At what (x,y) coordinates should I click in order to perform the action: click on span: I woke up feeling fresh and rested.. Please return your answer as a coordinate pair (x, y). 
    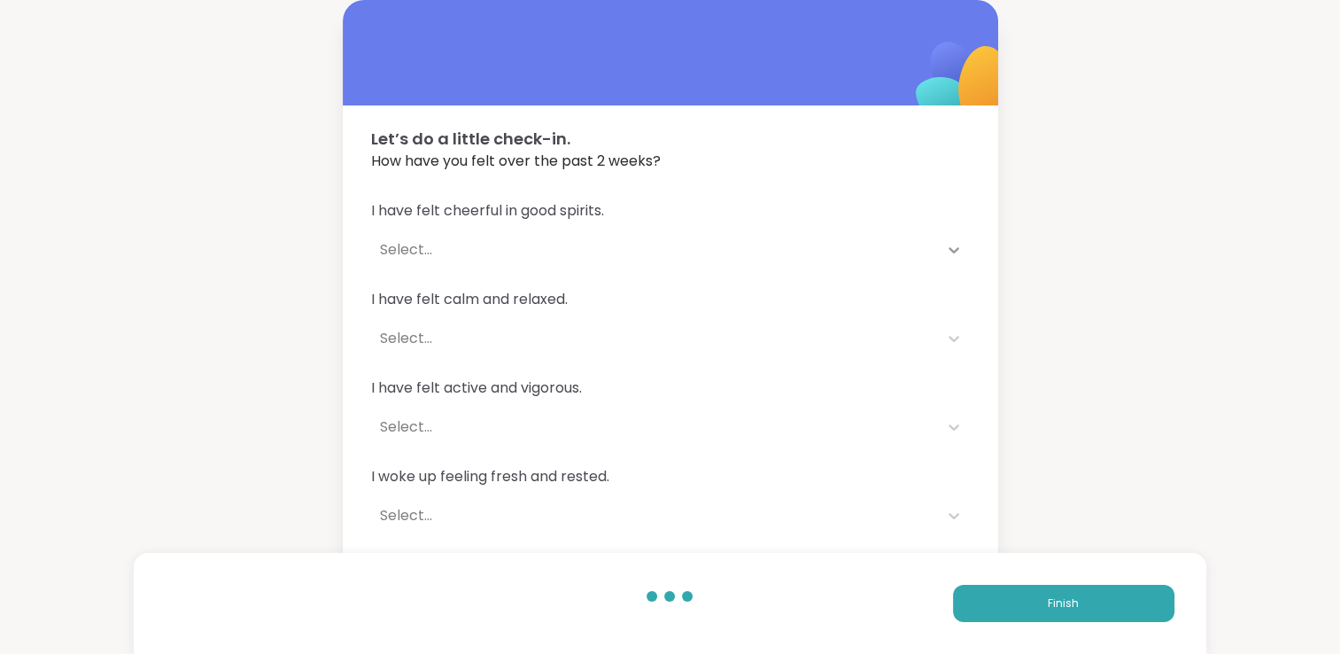
    Looking at the image, I should click on (670, 476).